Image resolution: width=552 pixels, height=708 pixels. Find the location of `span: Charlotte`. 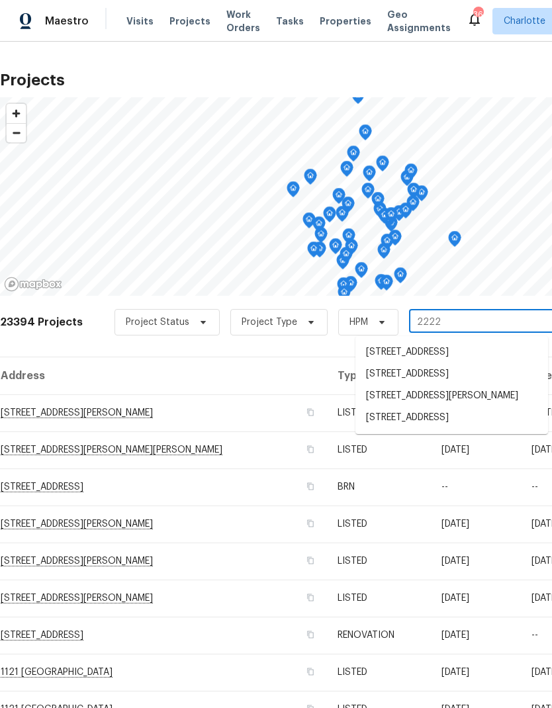

span: Charlotte is located at coordinates (524, 21).